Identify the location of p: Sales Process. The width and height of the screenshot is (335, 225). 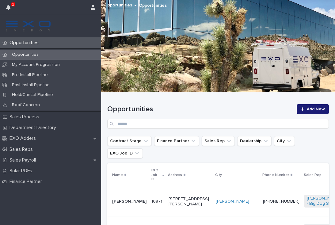
(25, 117).